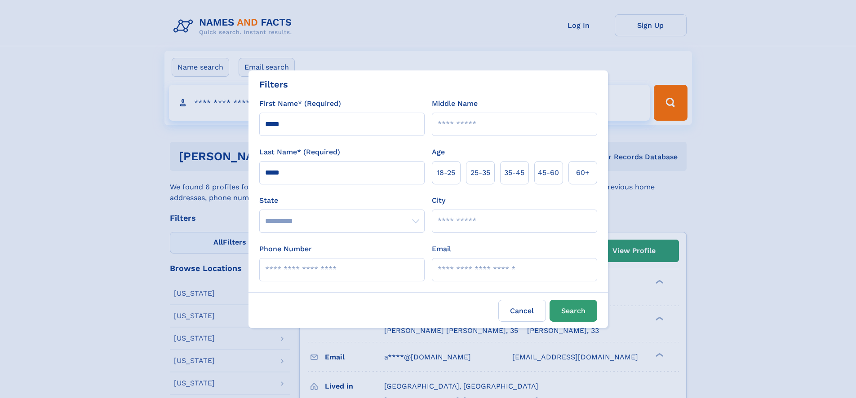 The image size is (856, 398). What do you see at coordinates (455, 104) in the screenshot?
I see `label: Middle Name` at bounding box center [455, 104].